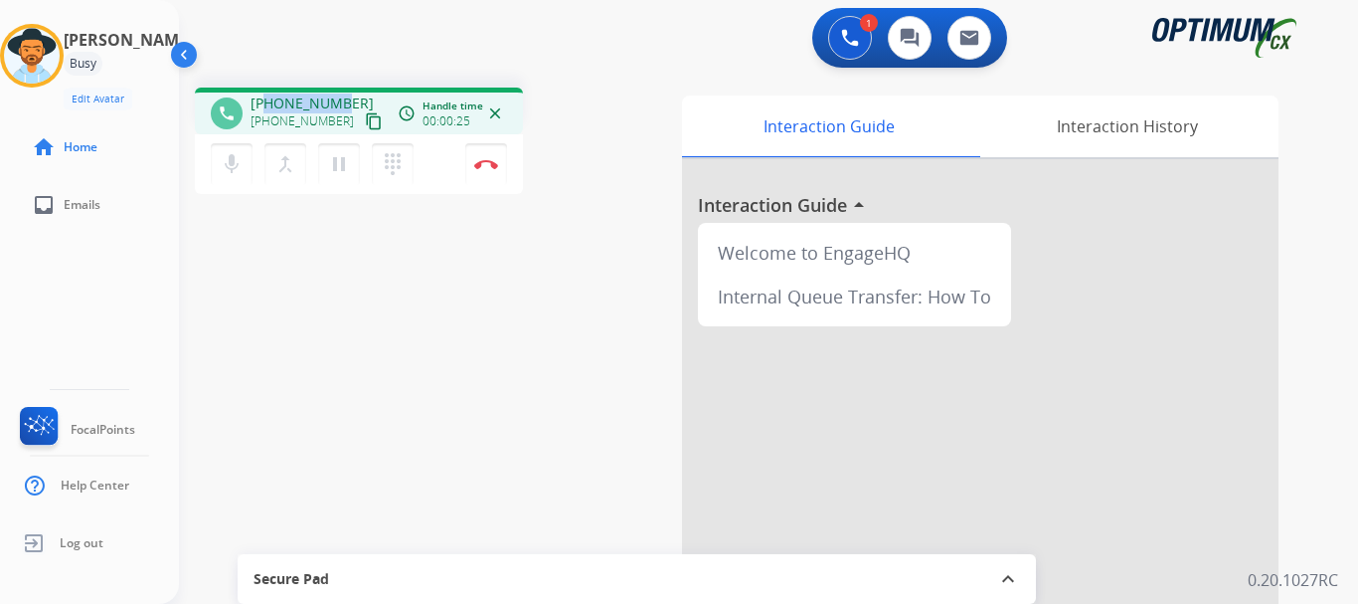 The height and width of the screenshot is (604, 1358). Describe the element at coordinates (227, 113) in the screenshot. I see `mat-icon: phone` at that location.